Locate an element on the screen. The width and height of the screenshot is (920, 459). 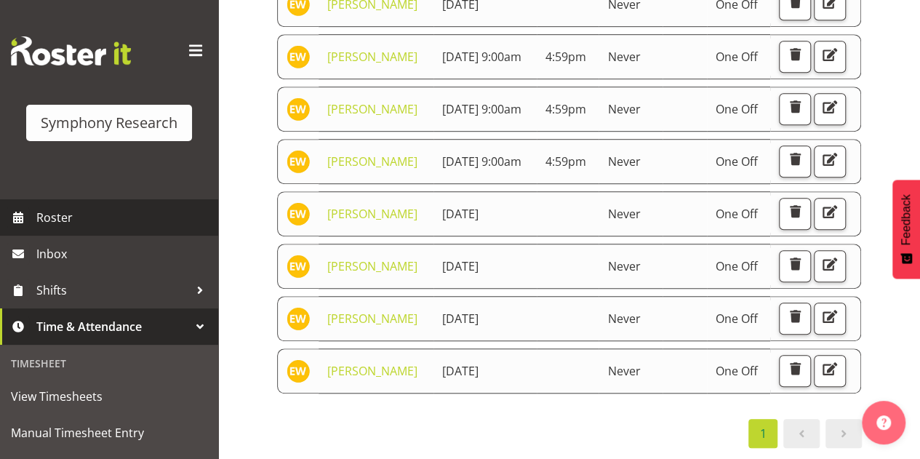
span: Shifts is located at coordinates (113, 290).